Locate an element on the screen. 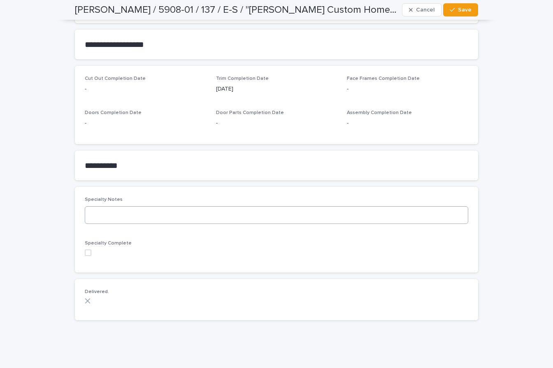  button: Cancel is located at coordinates (421, 10).